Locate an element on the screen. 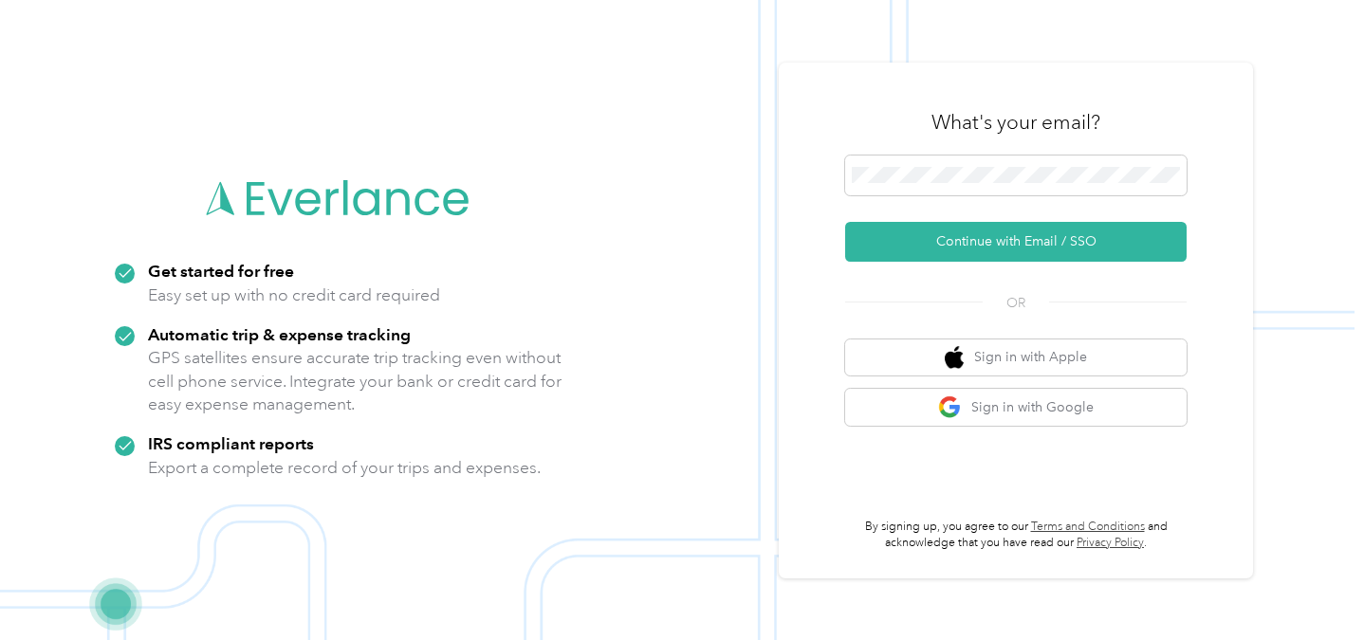 The height and width of the screenshot is (640, 1364). a: Terms and Conditions is located at coordinates (1088, 527).